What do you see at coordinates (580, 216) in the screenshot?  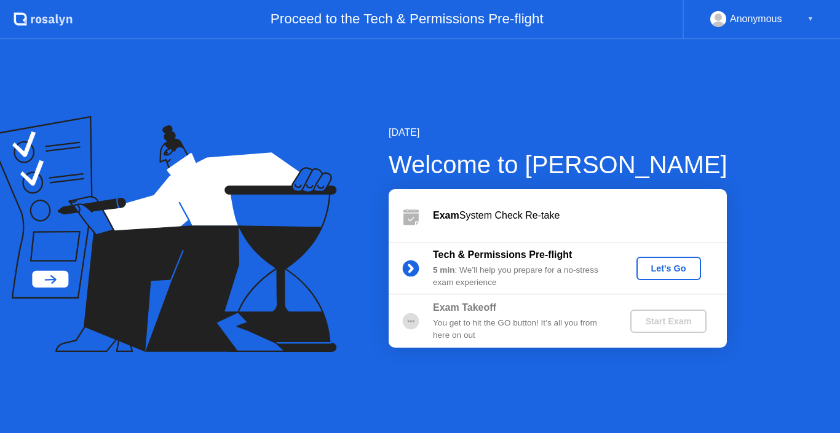 I see `div: System Check Re-take` at bounding box center [580, 216].